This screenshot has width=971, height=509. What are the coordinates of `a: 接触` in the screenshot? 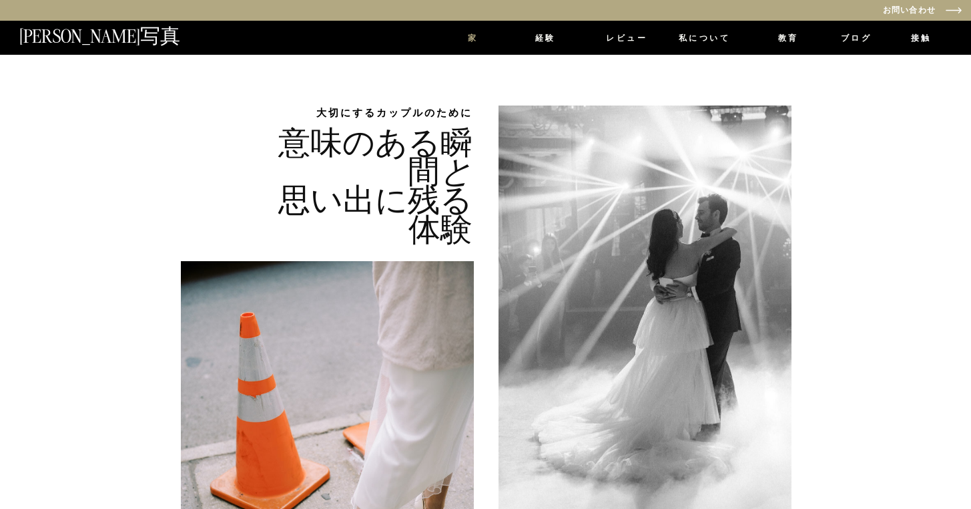 It's located at (921, 38).